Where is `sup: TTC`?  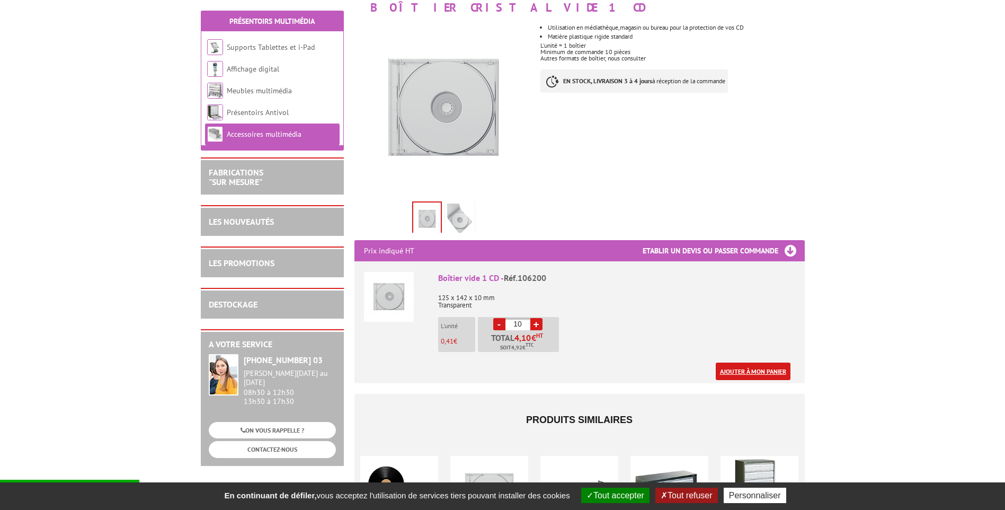 sup: TTC is located at coordinates (530, 345).